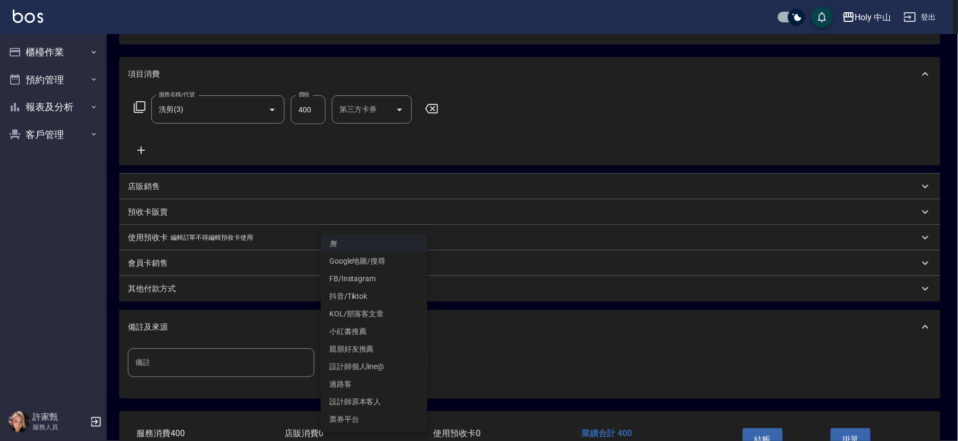  I want to click on li: 過路客, so click(374, 384).